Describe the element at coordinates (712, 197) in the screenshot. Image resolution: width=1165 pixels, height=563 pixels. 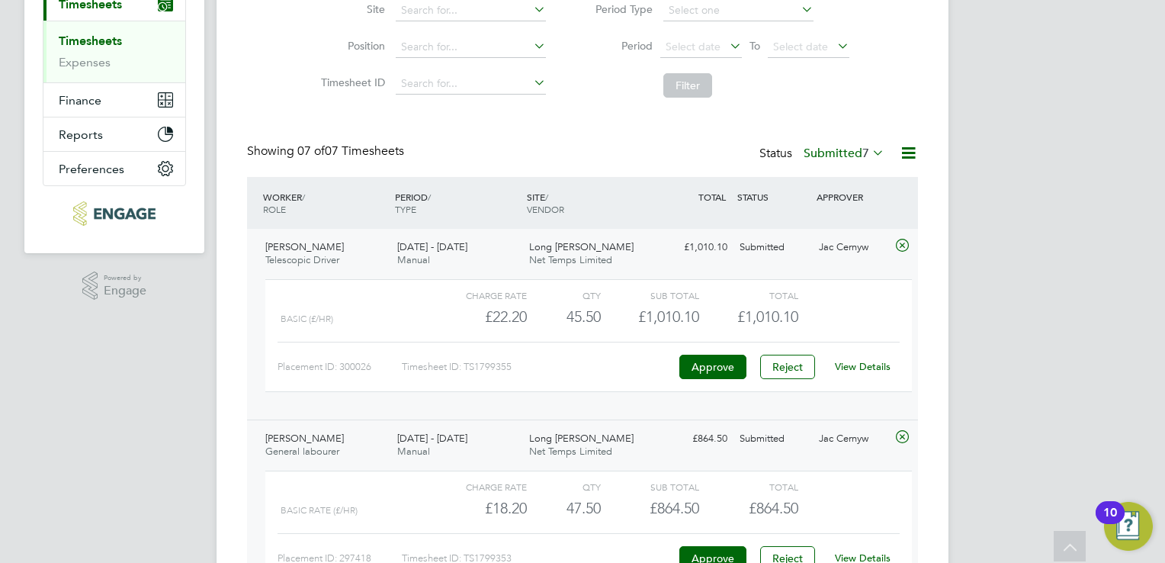
I see `span: TOTAL` at that location.